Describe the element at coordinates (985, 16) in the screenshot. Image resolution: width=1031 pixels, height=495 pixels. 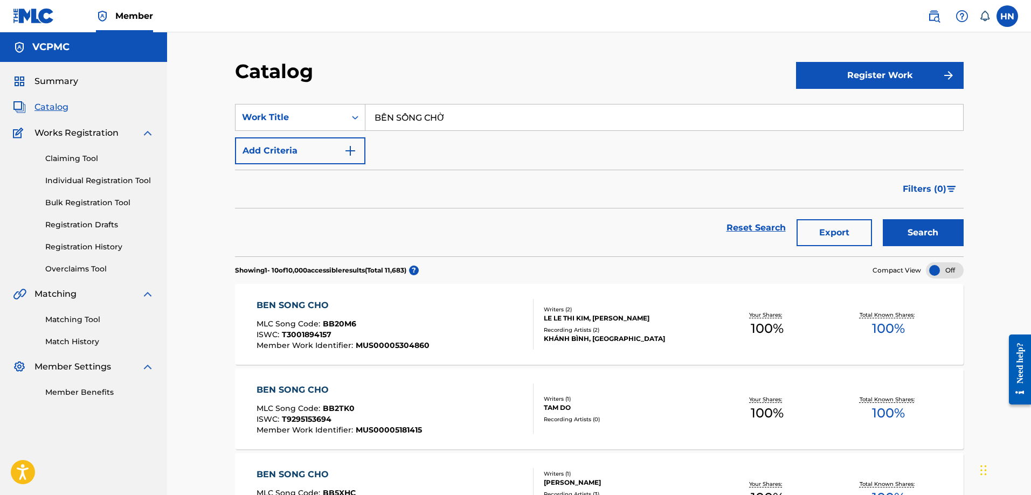
I see `div: Notifications` at that location.